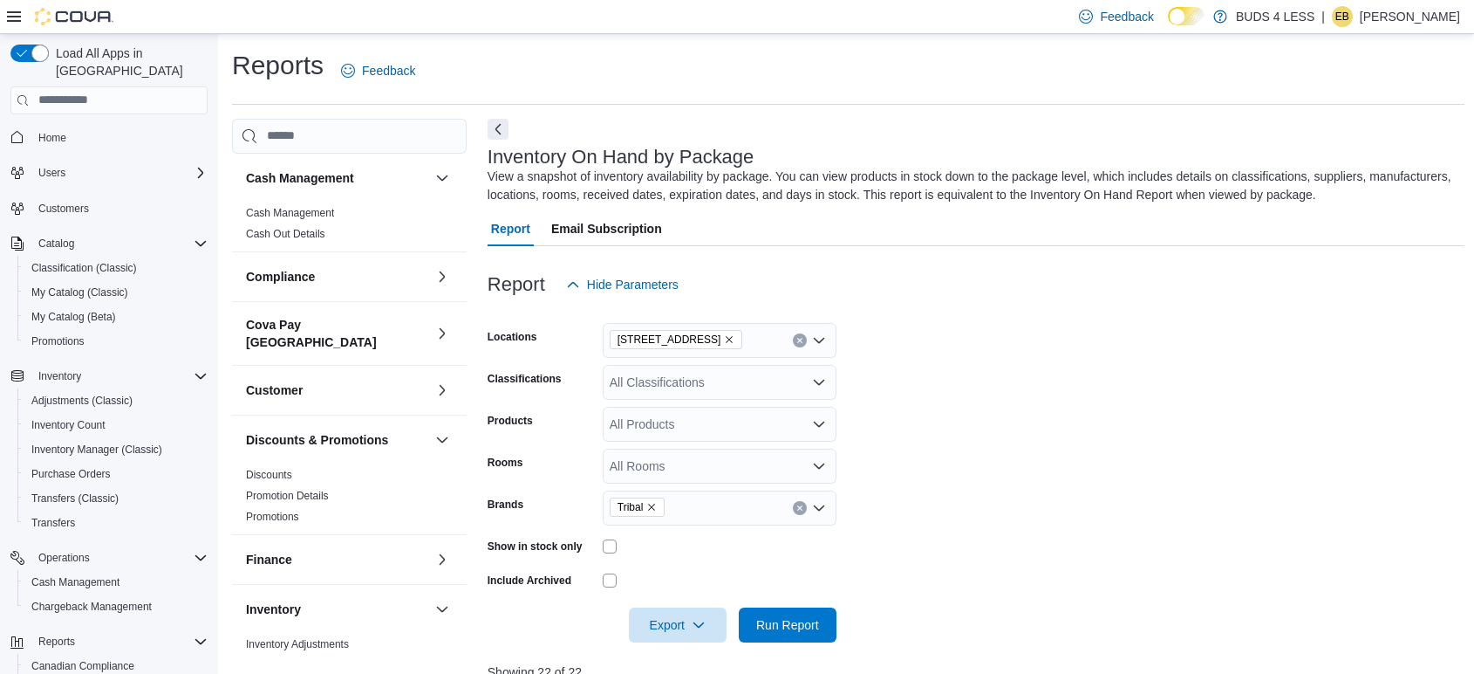 The width and height of the screenshot is (1474, 674). Describe the element at coordinates (285, 234) in the screenshot. I see `span: Cash Out Details` at that location.